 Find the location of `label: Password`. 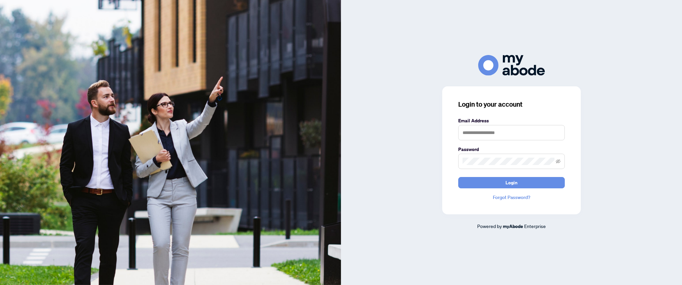

label: Password is located at coordinates (511, 149).